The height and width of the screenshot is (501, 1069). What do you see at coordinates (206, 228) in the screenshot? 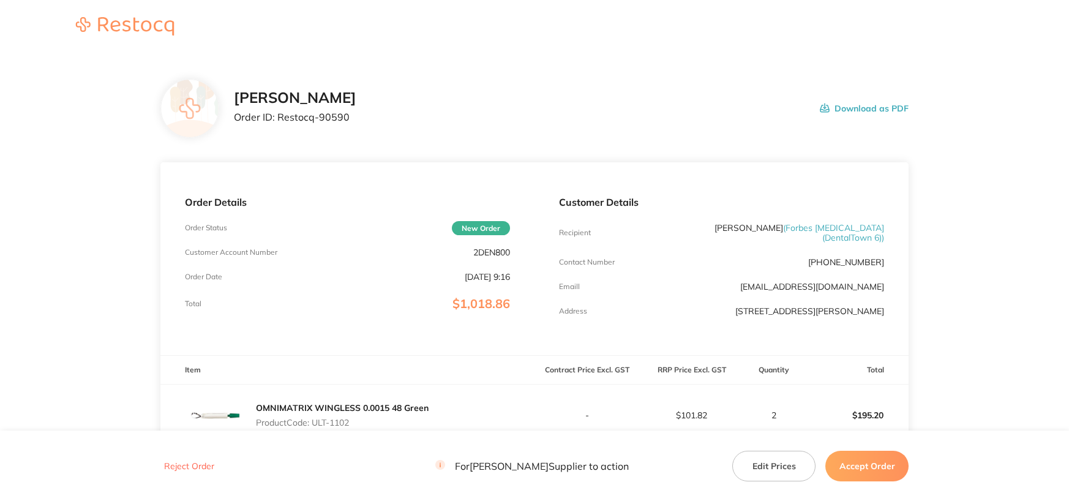
I see `p: Order Status` at bounding box center [206, 228].